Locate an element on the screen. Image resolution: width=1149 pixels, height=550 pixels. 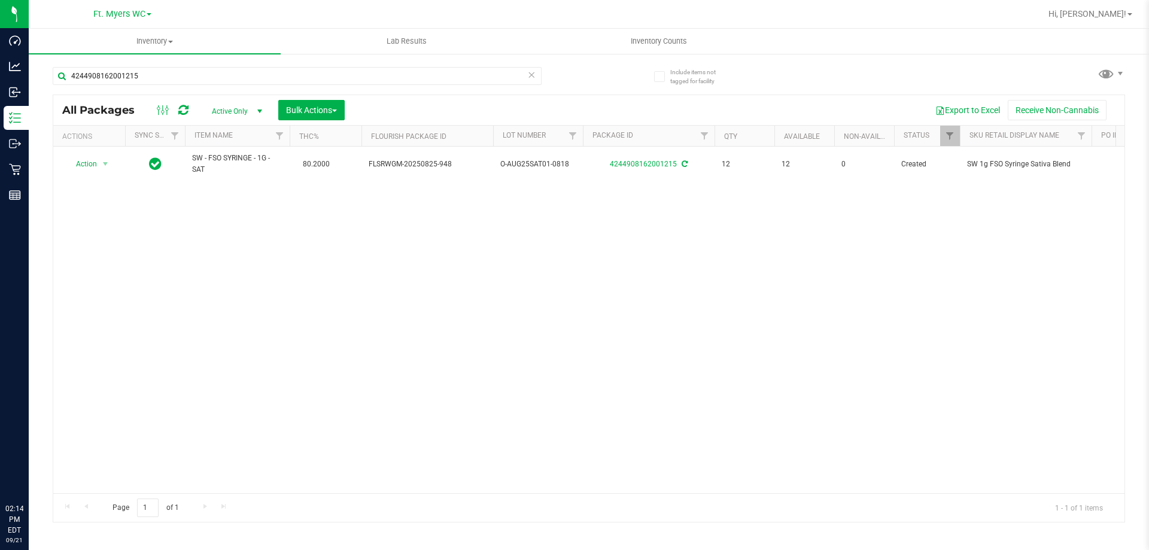
span: Page of 1 is located at coordinates (145, 508).